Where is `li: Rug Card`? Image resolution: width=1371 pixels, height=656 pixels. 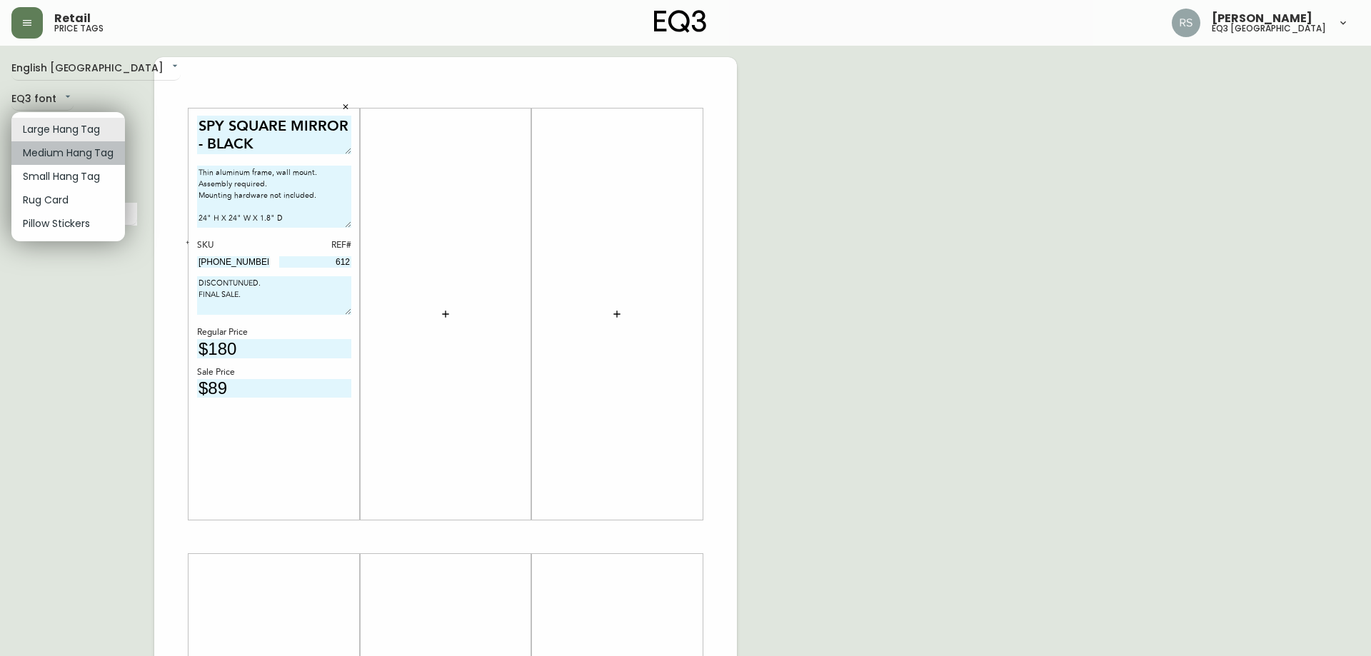
li: Rug Card is located at coordinates (68, 200).